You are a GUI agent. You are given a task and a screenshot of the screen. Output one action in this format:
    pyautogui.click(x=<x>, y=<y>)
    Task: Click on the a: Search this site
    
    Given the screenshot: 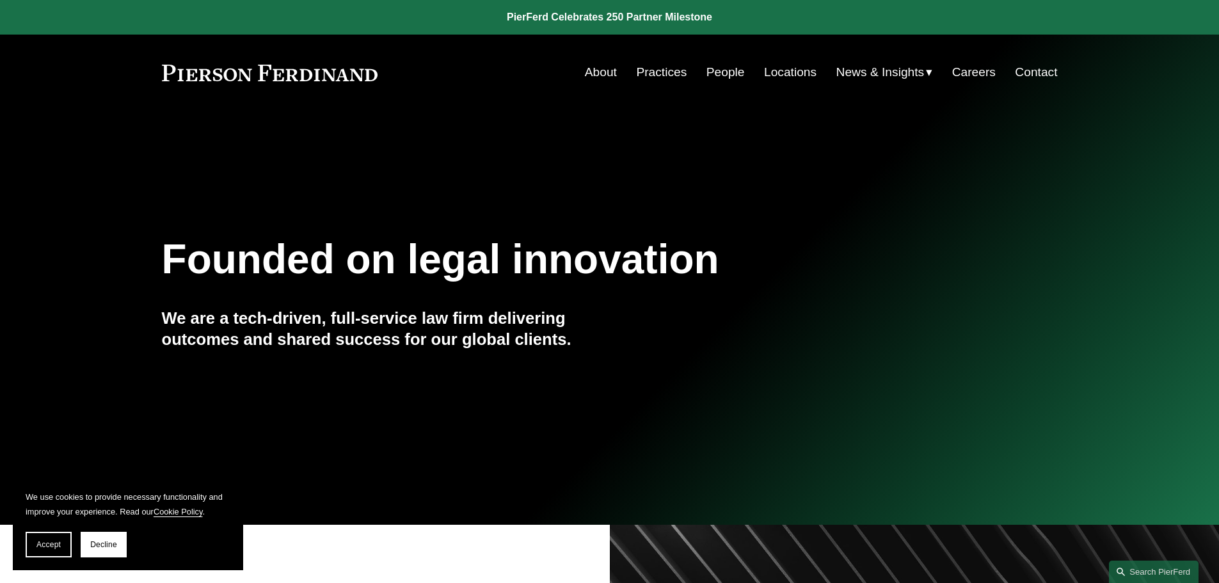 What is the action you would take?
    pyautogui.click(x=1154, y=571)
    